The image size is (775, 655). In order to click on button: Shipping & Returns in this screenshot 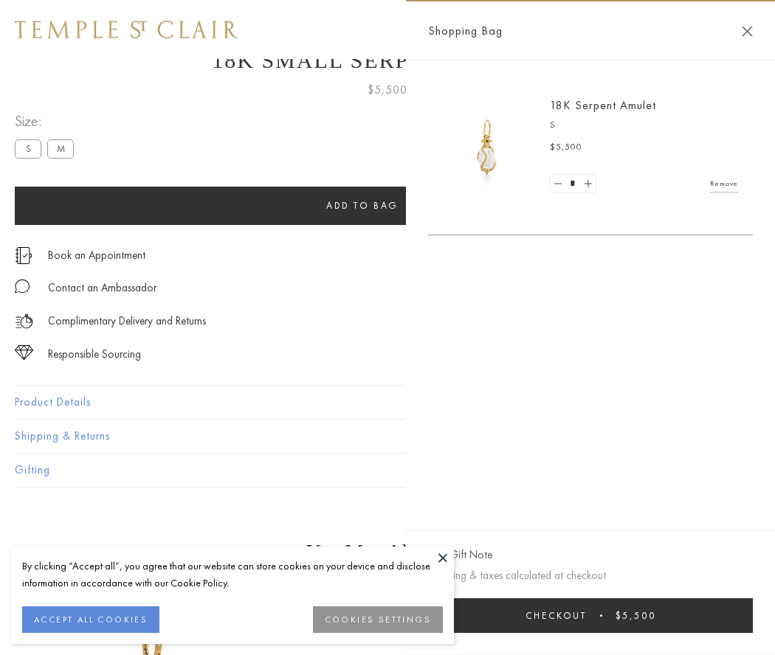, I will do `click(387, 436)`.